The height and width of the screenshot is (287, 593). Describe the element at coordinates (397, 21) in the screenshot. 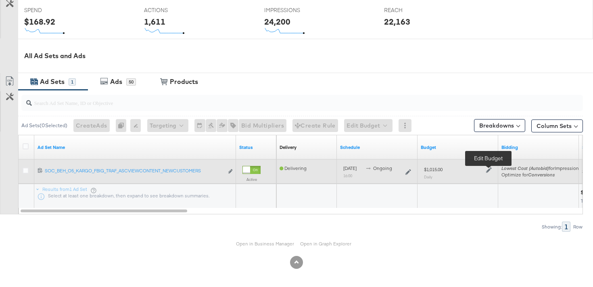

I see `div: 22,163` at that location.